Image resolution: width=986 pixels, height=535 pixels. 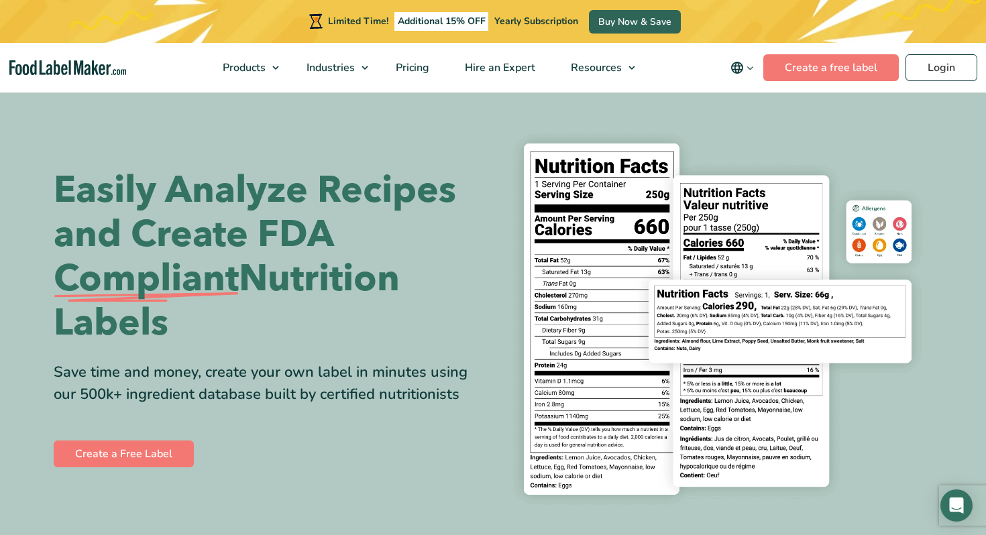 I want to click on span: Products, so click(x=243, y=68).